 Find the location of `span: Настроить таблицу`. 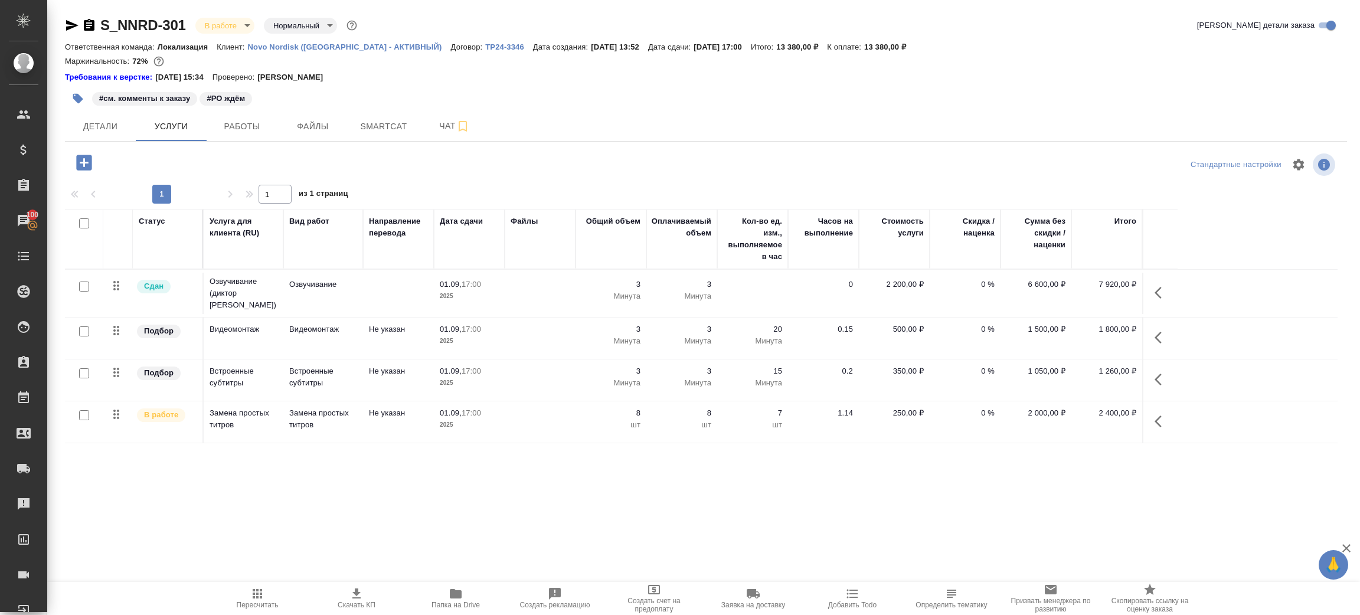

span: Настроить таблицу is located at coordinates (1299, 165).